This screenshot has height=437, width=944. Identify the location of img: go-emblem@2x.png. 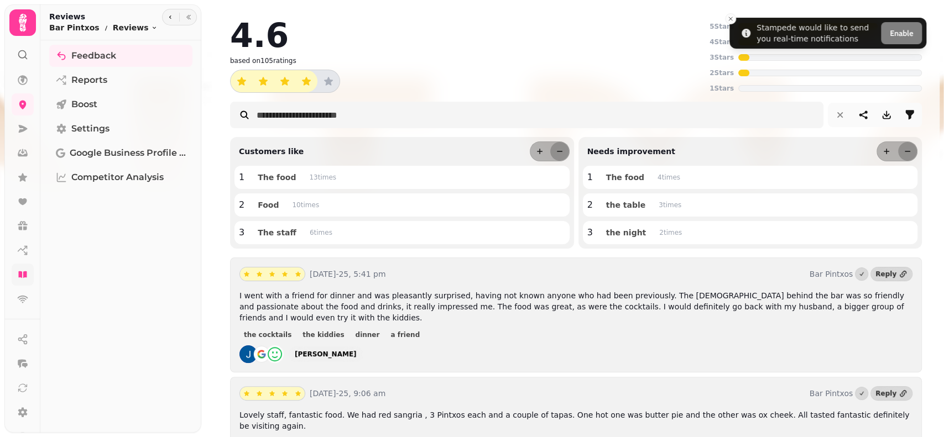
(262, 354).